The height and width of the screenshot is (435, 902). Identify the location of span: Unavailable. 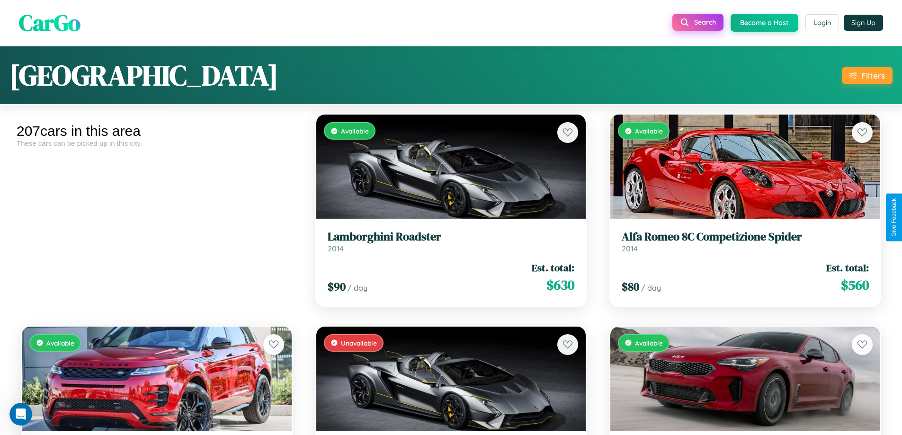
(359, 343).